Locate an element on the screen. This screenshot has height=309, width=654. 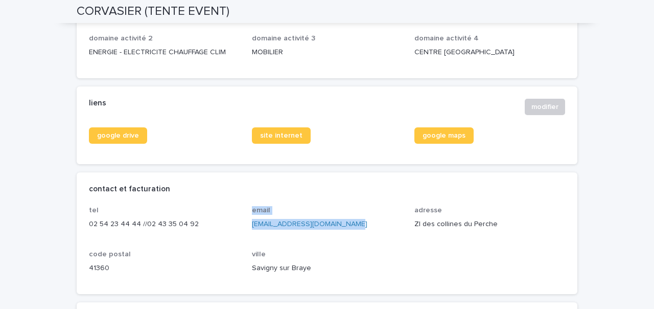
span: code postal is located at coordinates (110, 254).